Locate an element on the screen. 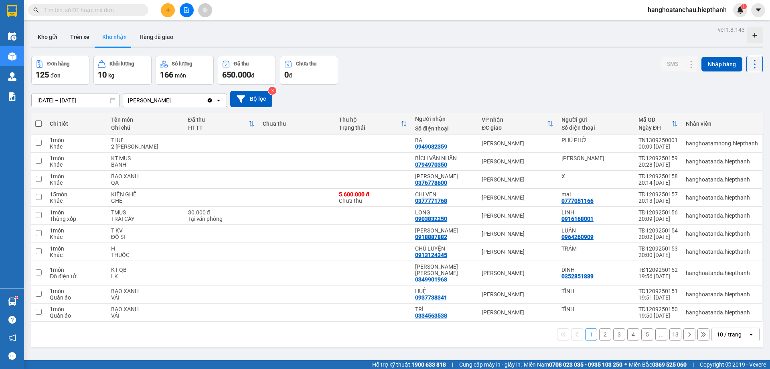 The width and height of the screenshot is (770, 369). div: LUÂN is located at coordinates (596, 230).